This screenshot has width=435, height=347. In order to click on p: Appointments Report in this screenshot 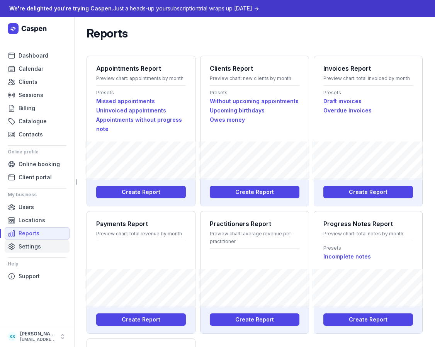, I will do `click(141, 68)`.